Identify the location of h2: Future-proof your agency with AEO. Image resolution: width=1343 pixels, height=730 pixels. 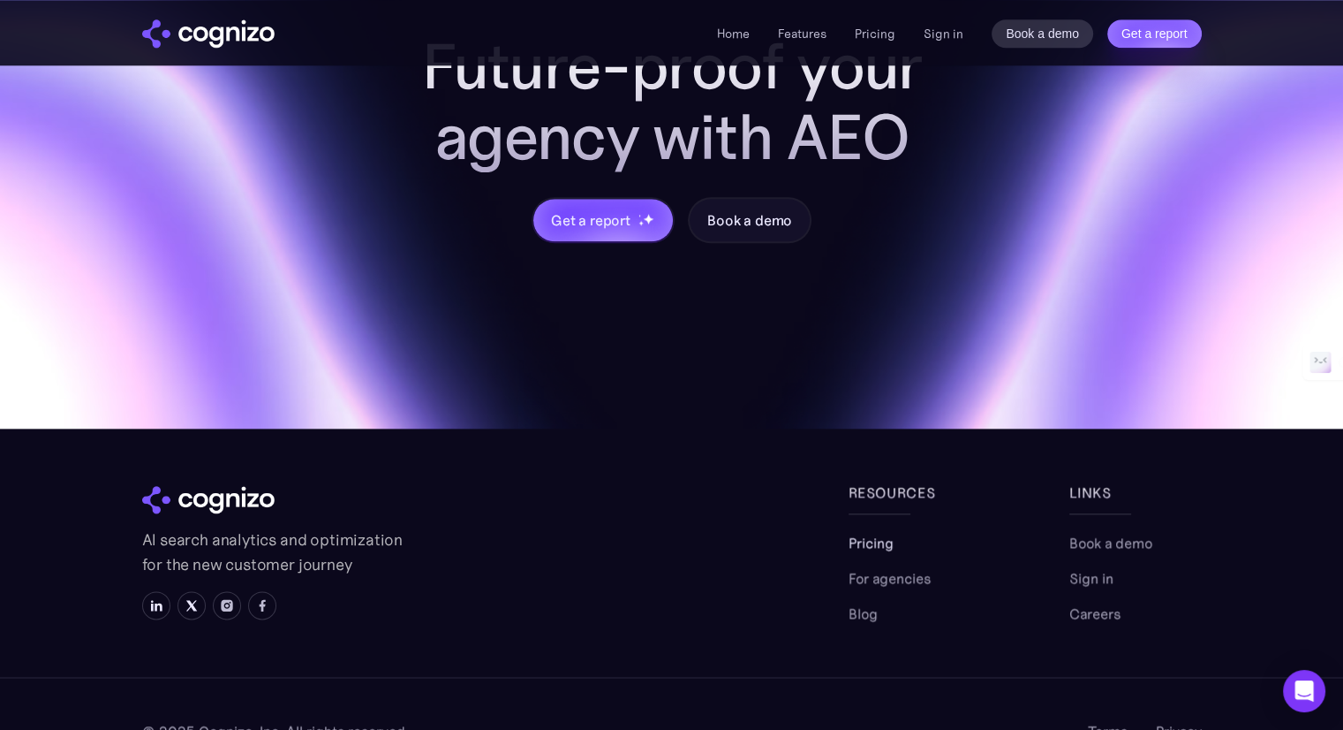
(672, 102).